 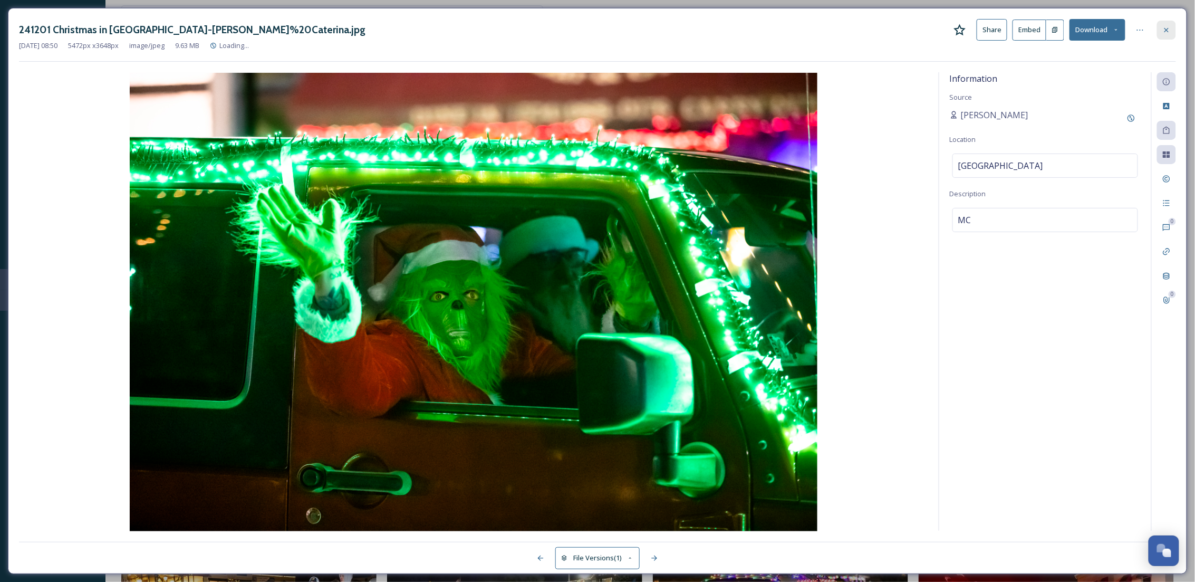 What do you see at coordinates (147, 45) in the screenshot?
I see `span: image/jpeg` at bounding box center [147, 45].